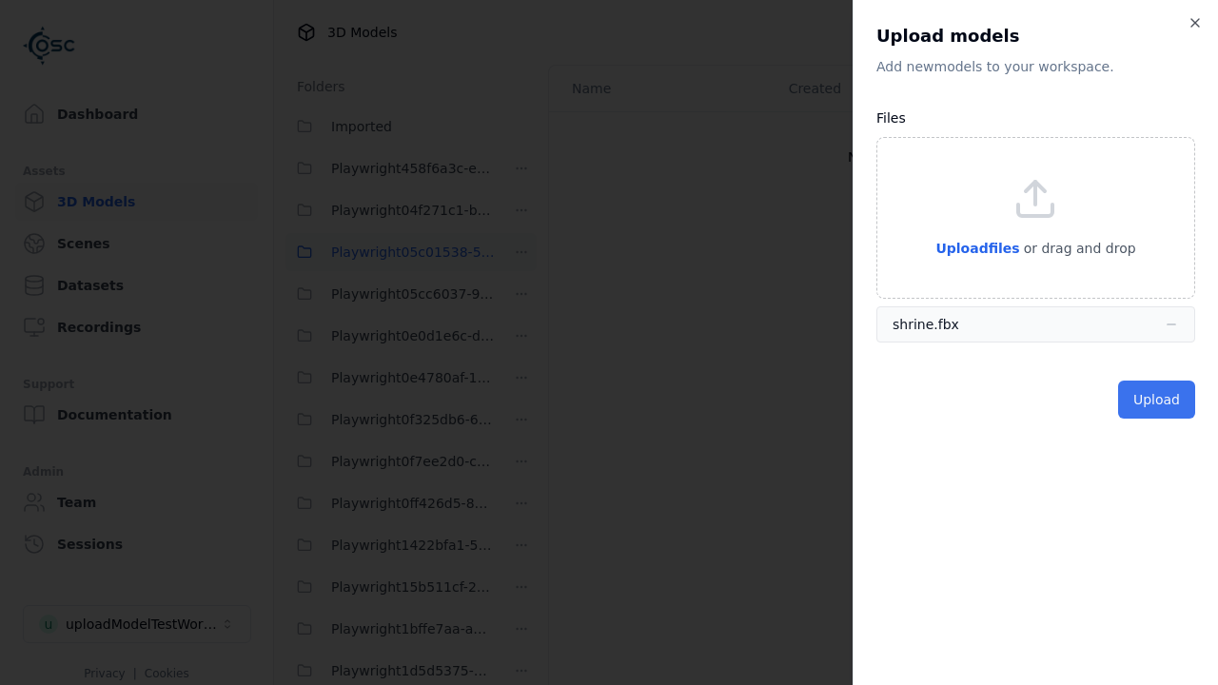 The width and height of the screenshot is (1218, 685). Describe the element at coordinates (926, 324) in the screenshot. I see `div: shrine.fbx` at that location.